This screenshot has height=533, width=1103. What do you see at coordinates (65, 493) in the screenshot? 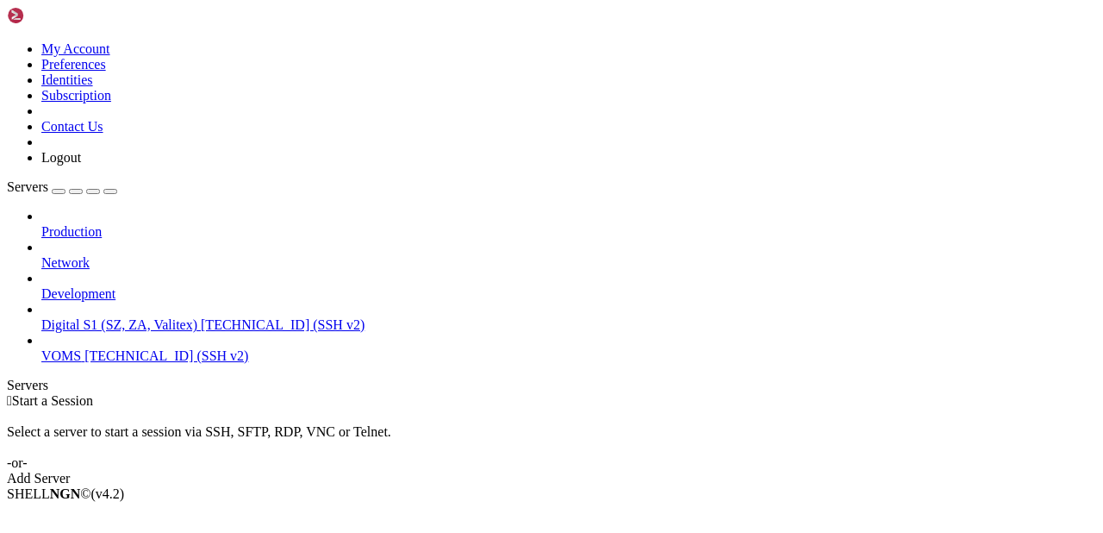
I see `span: SHELL ©` at bounding box center [65, 493].